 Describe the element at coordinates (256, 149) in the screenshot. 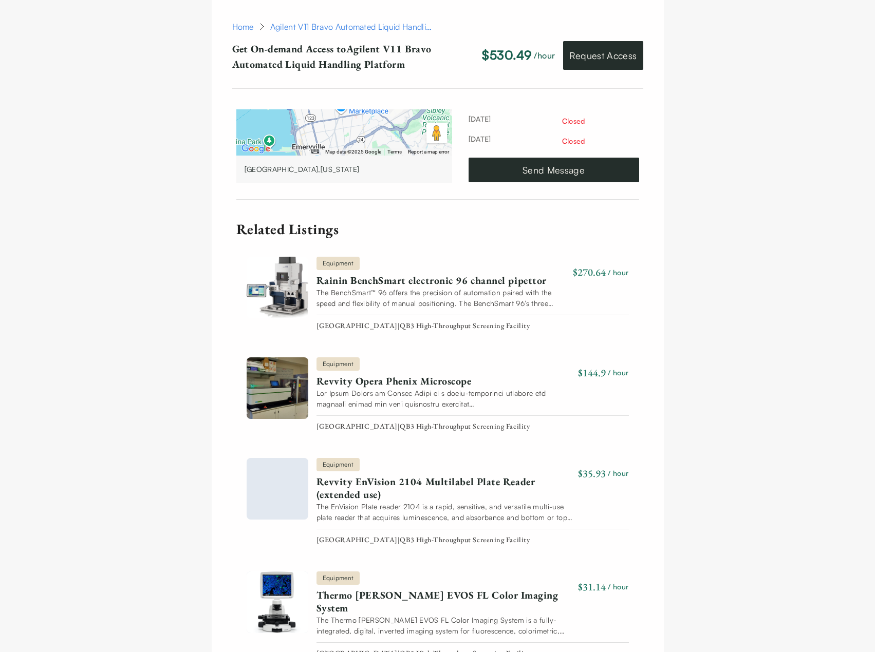

I see `img: Google` at that location.